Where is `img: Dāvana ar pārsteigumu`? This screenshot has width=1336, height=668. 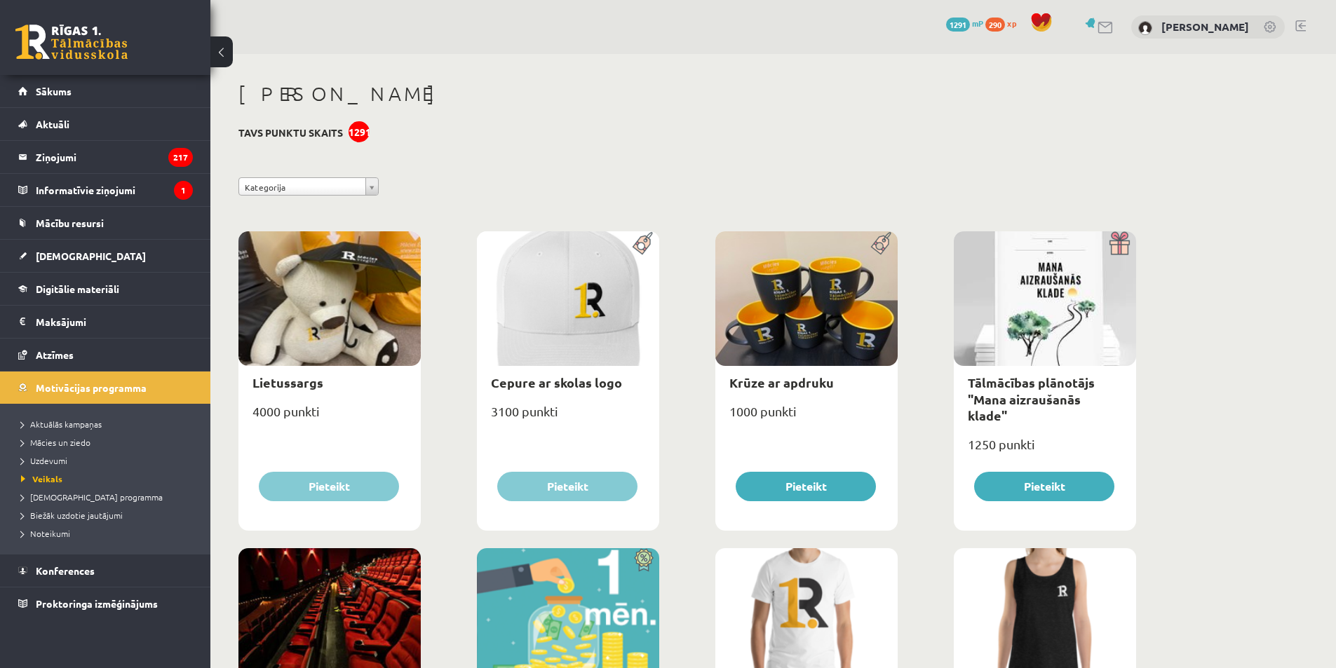 img: Dāvana ar pārsteigumu is located at coordinates (1120, 243).